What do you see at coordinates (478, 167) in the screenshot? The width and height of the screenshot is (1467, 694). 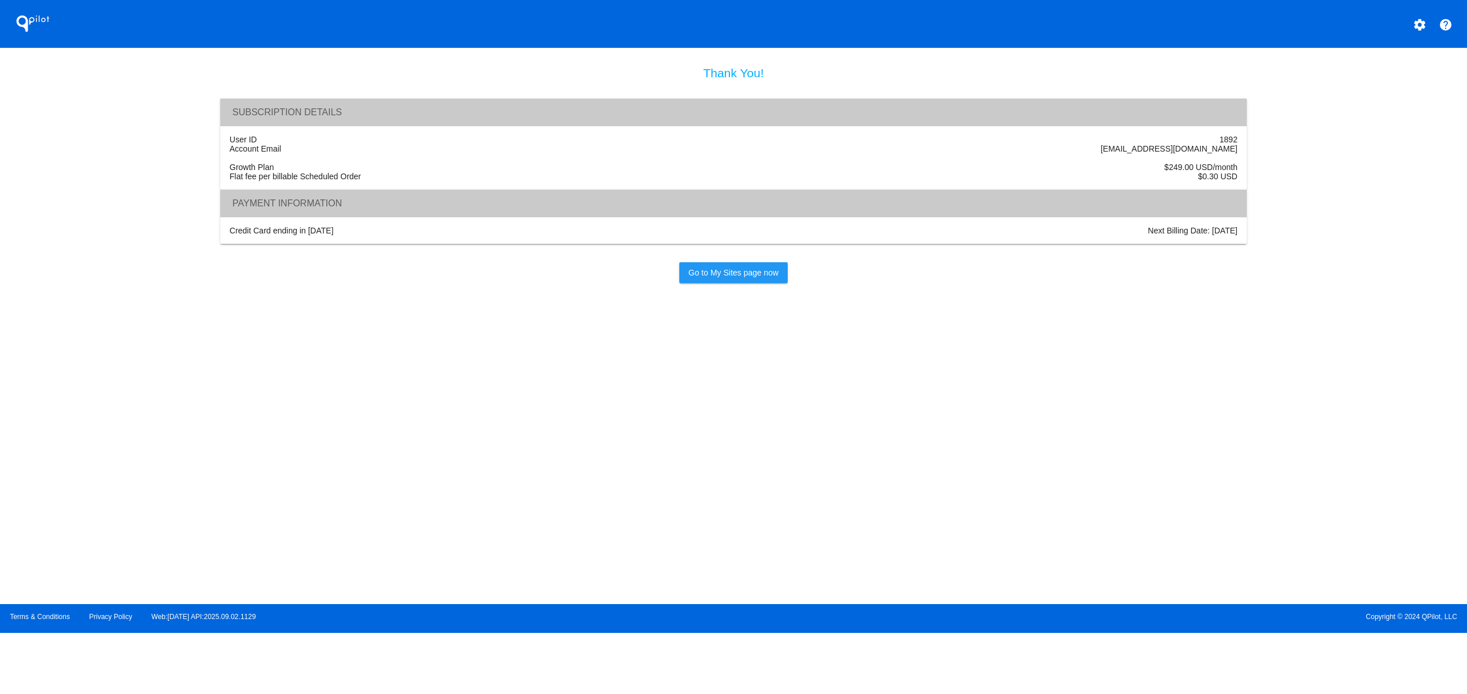 I see `div: Growth Plan` at bounding box center [478, 167].